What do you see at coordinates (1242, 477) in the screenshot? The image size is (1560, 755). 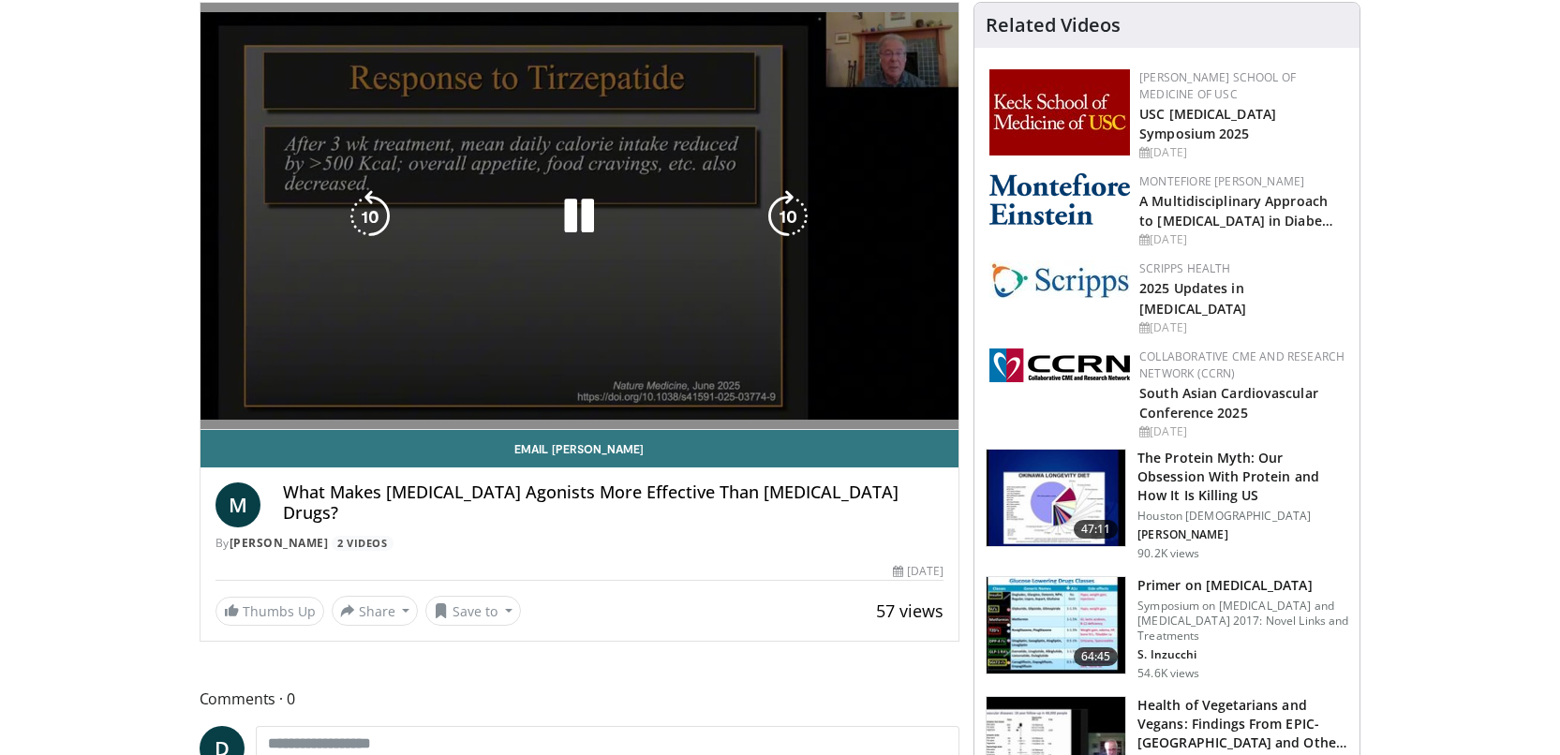 I see `h3: The Protein Myth: Our Obsession With Protein and How It Is Killing US` at bounding box center [1242, 477].